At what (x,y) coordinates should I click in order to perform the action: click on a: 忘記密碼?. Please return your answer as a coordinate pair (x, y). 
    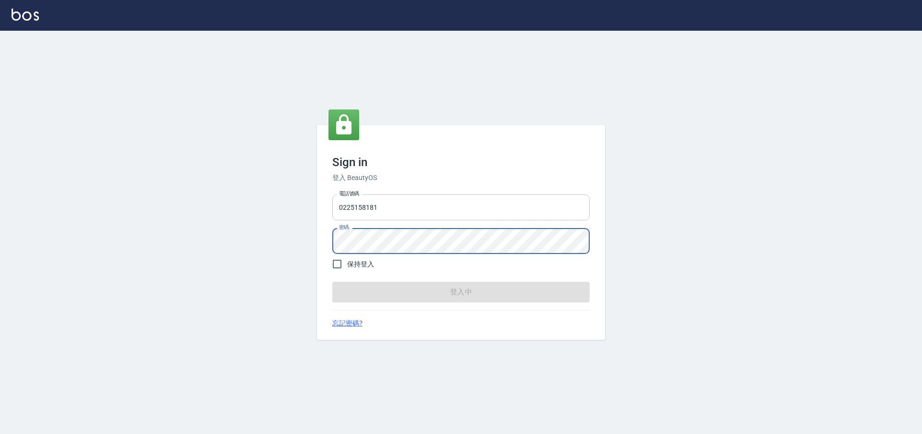
    Looking at the image, I should click on (347, 323).